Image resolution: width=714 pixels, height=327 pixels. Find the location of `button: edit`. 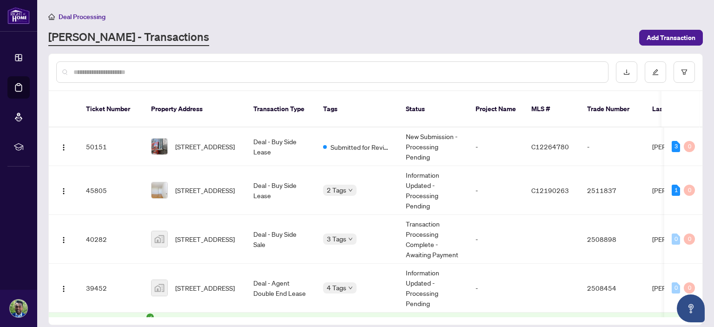

button: edit is located at coordinates (655, 72).